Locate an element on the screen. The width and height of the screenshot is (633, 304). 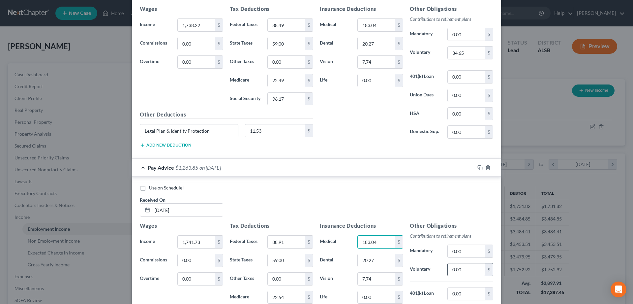
label: Mandatory is located at coordinates (426, 34).